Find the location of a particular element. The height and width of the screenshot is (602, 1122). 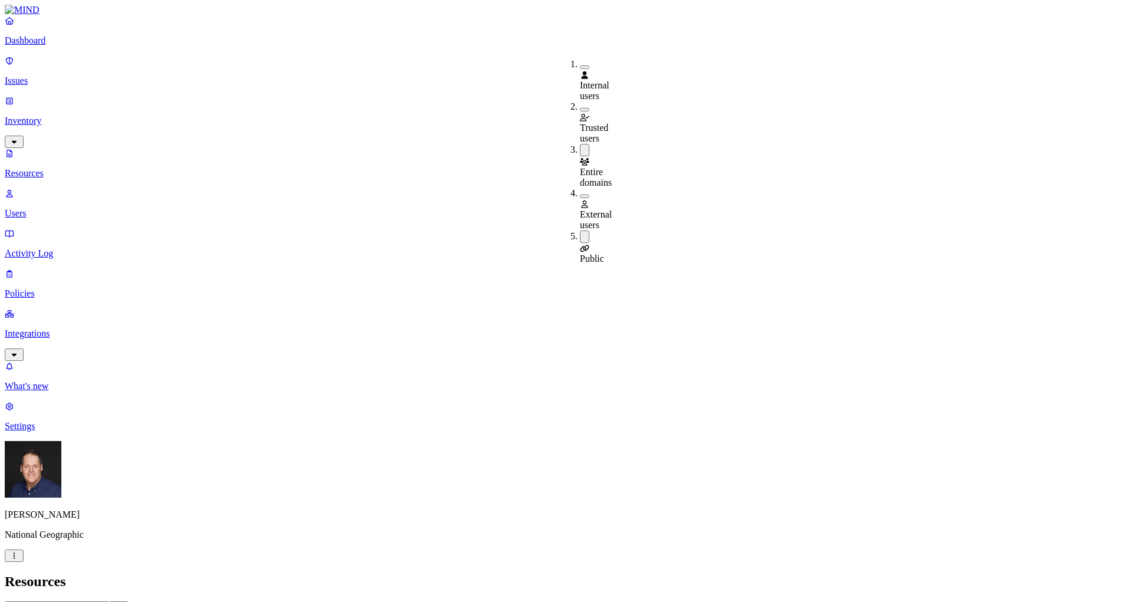

p: Integrations is located at coordinates (561, 334).